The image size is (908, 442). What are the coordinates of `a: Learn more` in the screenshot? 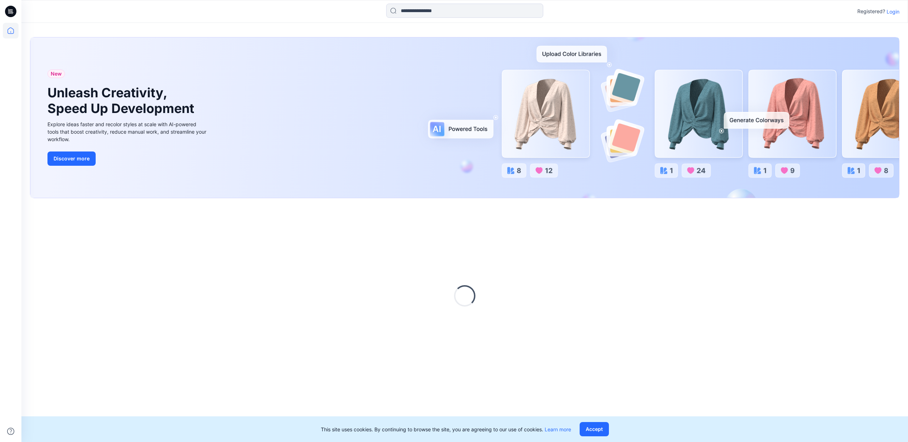 It's located at (558, 430).